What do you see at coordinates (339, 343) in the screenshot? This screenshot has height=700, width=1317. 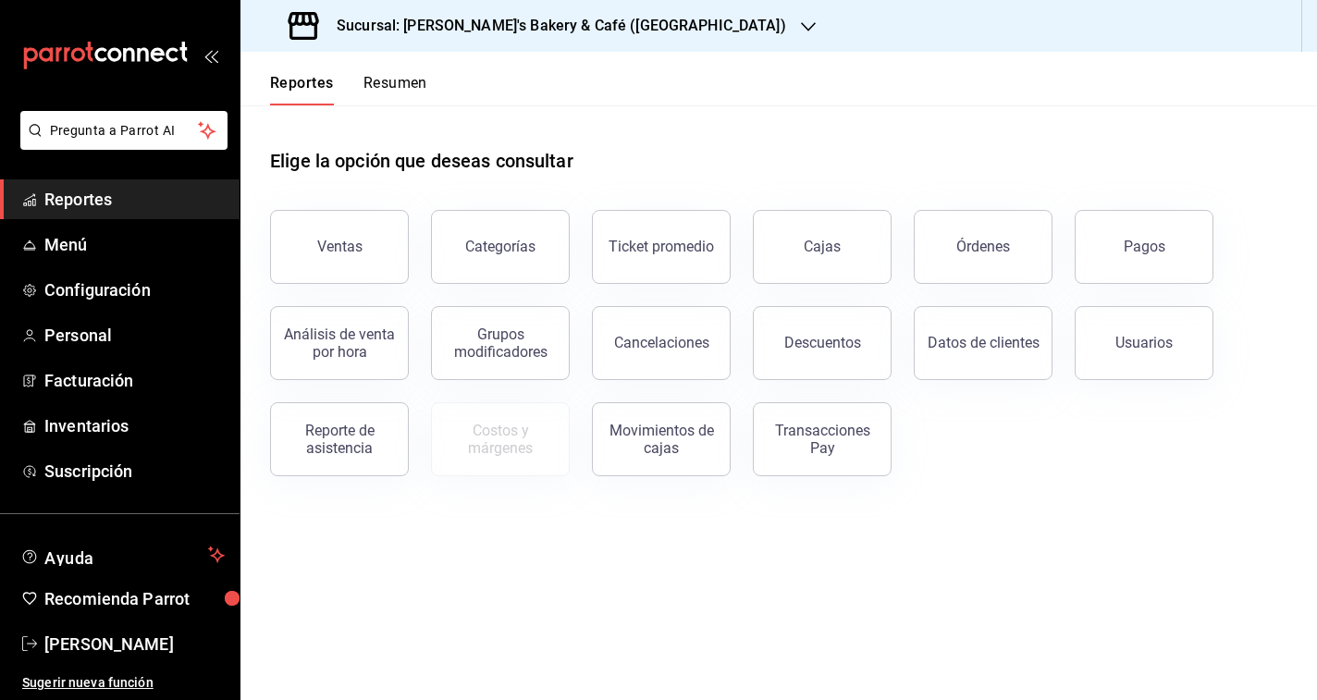 I see `button: Análisis de venta por hora` at bounding box center [339, 343].